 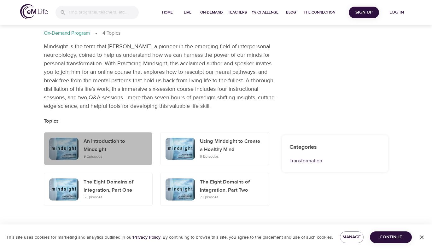 I want to click on input: Find programs, teachers, etc..., so click(x=104, y=12).